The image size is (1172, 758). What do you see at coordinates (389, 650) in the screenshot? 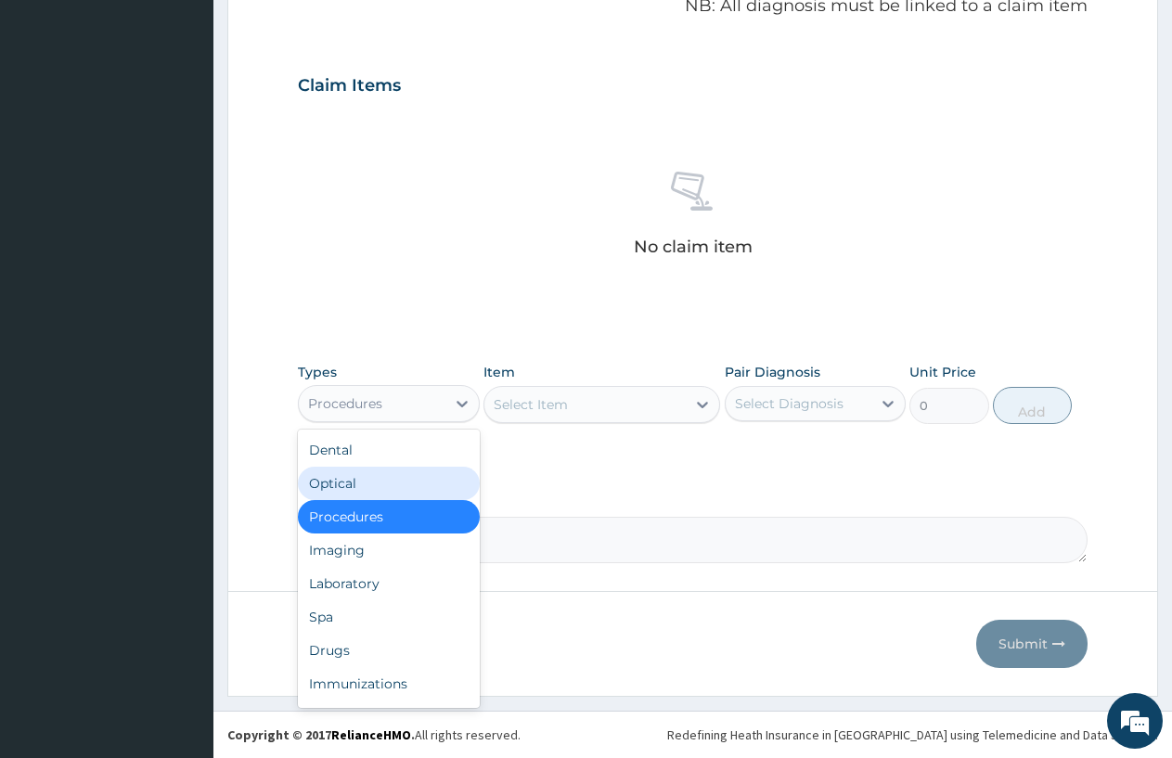
I see `div: Drugs` at bounding box center [389, 650].